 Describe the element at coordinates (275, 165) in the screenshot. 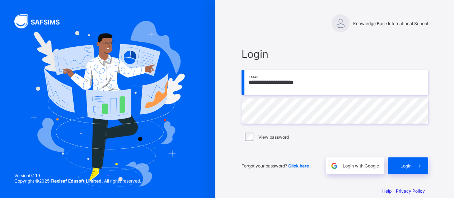

I see `span: Forgot your password?` at that location.